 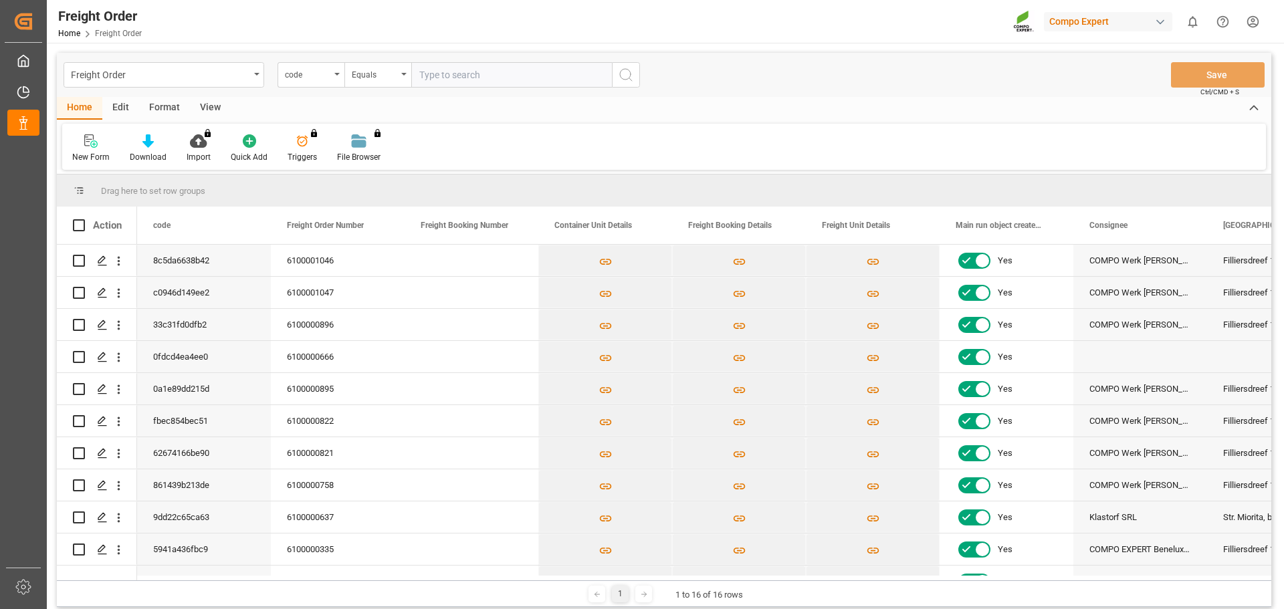 I want to click on div: 6100000337, so click(x=338, y=581).